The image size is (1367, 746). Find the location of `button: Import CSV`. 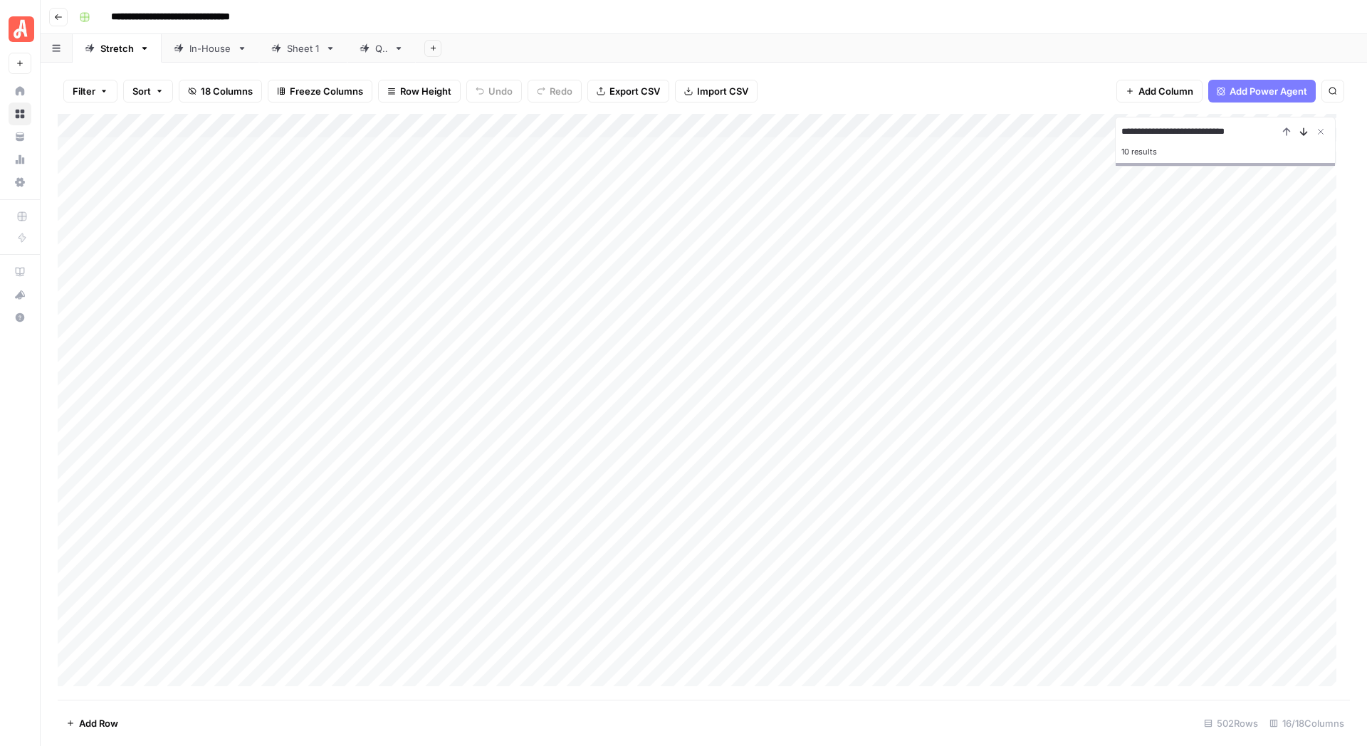

button: Import CSV is located at coordinates (716, 91).